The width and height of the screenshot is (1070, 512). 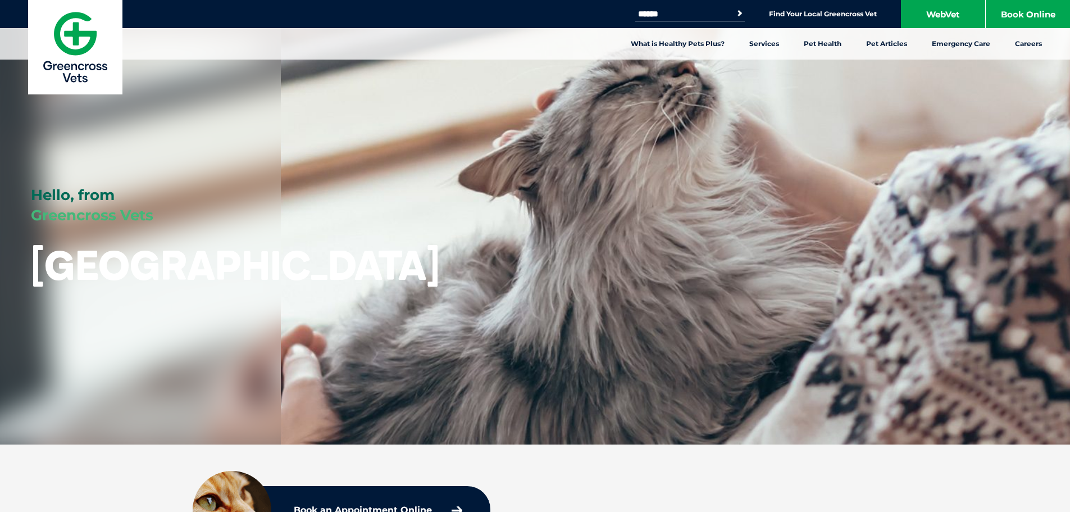 I want to click on span: Hello, from, so click(x=72, y=195).